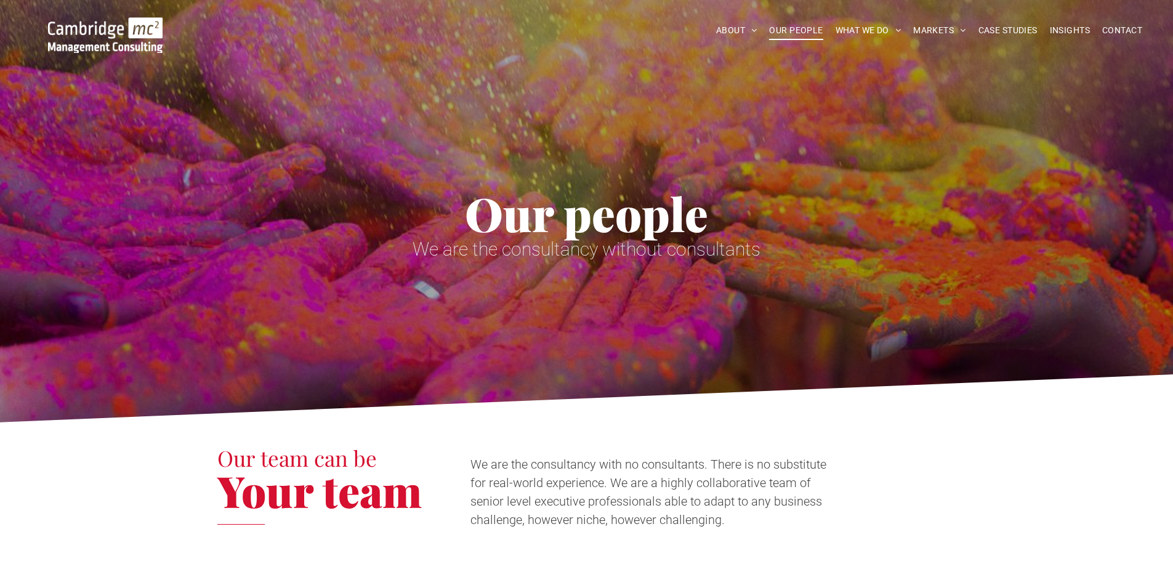 This screenshot has width=1173, height=561. What do you see at coordinates (586, 249) in the screenshot?
I see `span: We are the consultancy without consultants` at bounding box center [586, 249].